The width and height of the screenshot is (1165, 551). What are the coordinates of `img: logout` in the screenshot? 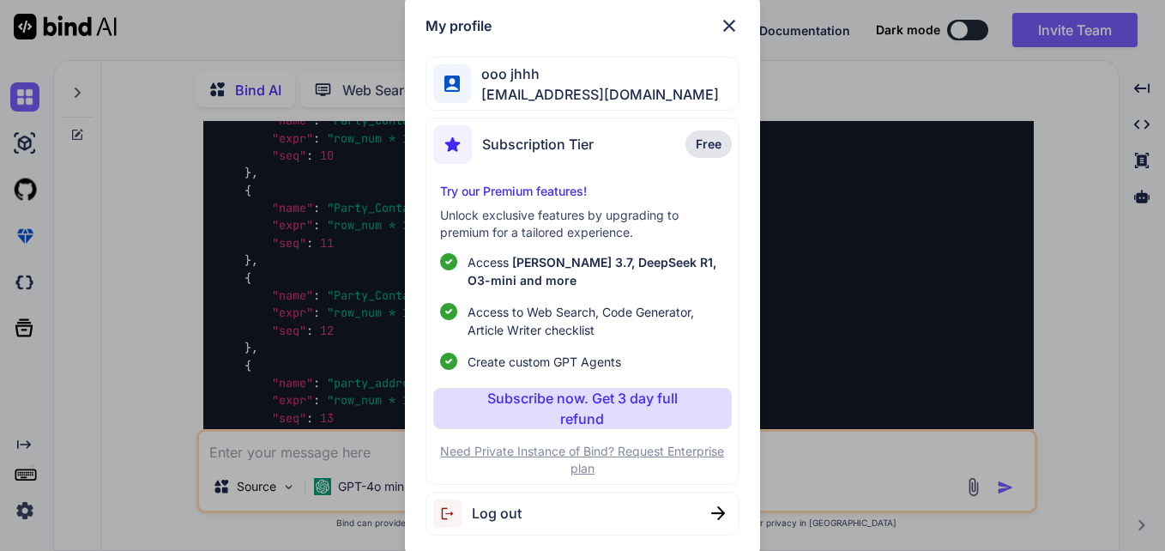 It's located at (452, 513).